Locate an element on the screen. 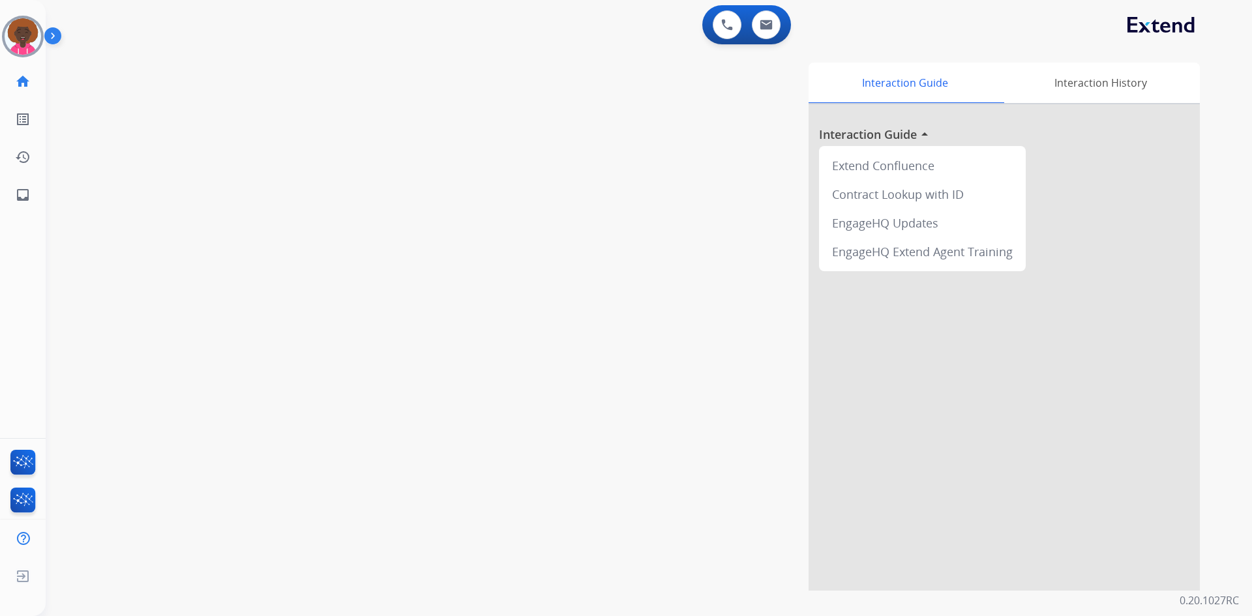 The width and height of the screenshot is (1252, 616). div: EngageHQ Updates is located at coordinates (922, 223).